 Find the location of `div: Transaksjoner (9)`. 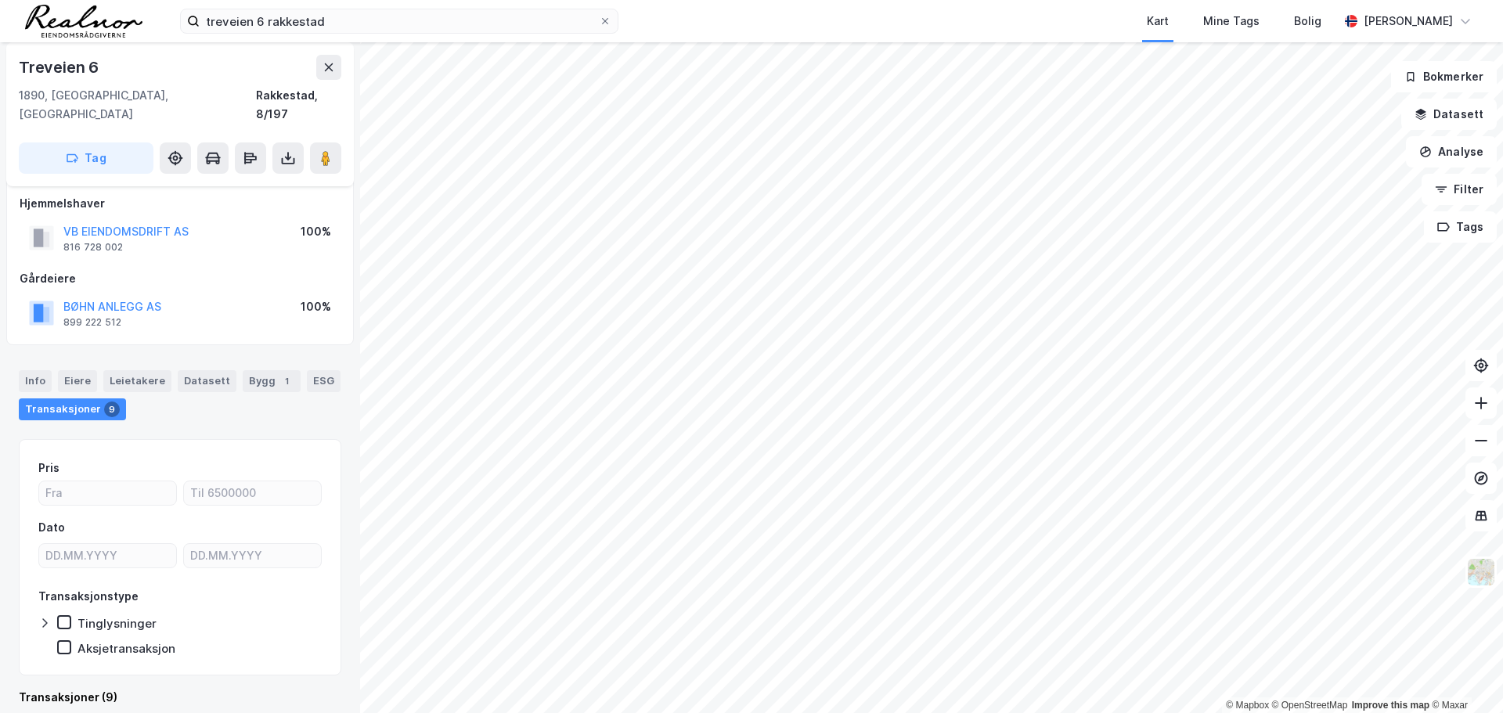

div: Transaksjoner (9) is located at coordinates (180, 698).